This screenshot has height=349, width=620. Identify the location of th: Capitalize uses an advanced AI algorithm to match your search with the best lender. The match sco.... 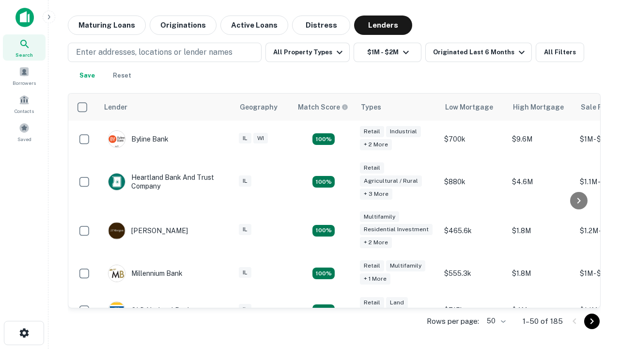
(323, 107).